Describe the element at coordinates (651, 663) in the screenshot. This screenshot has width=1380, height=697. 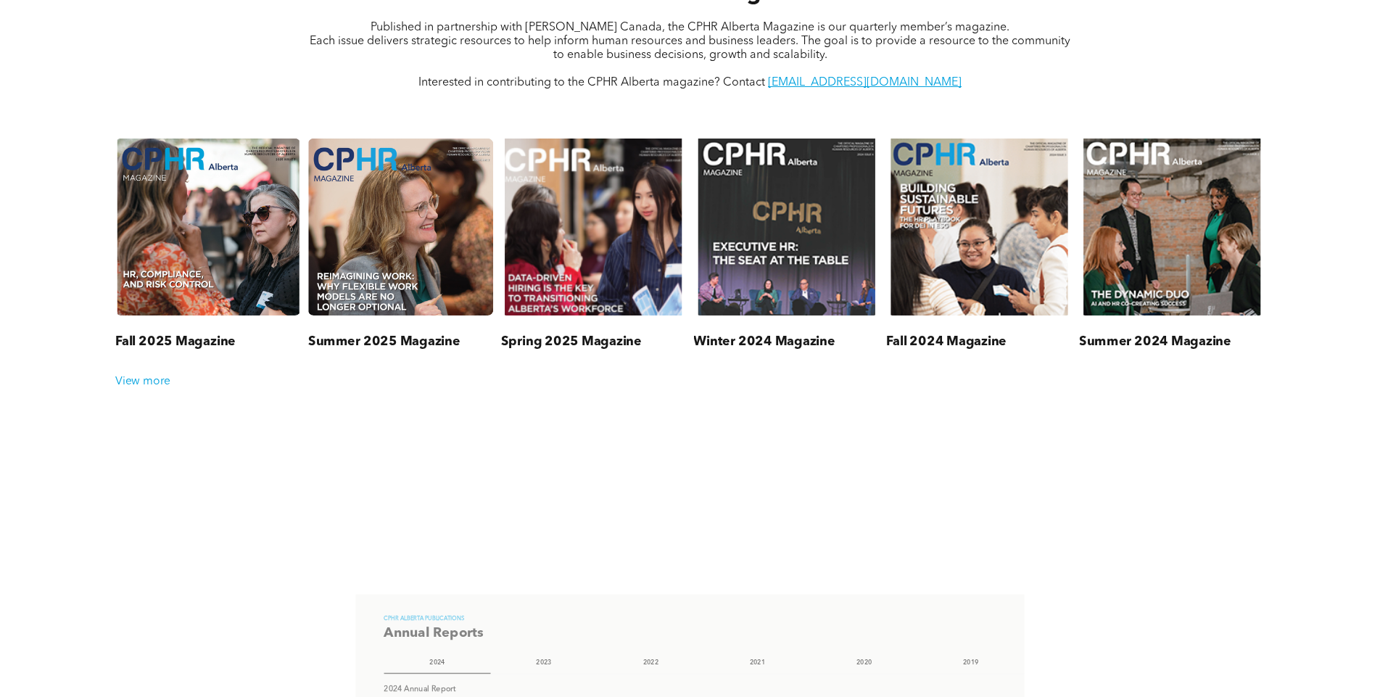
I see `h4: 2022` at that location.